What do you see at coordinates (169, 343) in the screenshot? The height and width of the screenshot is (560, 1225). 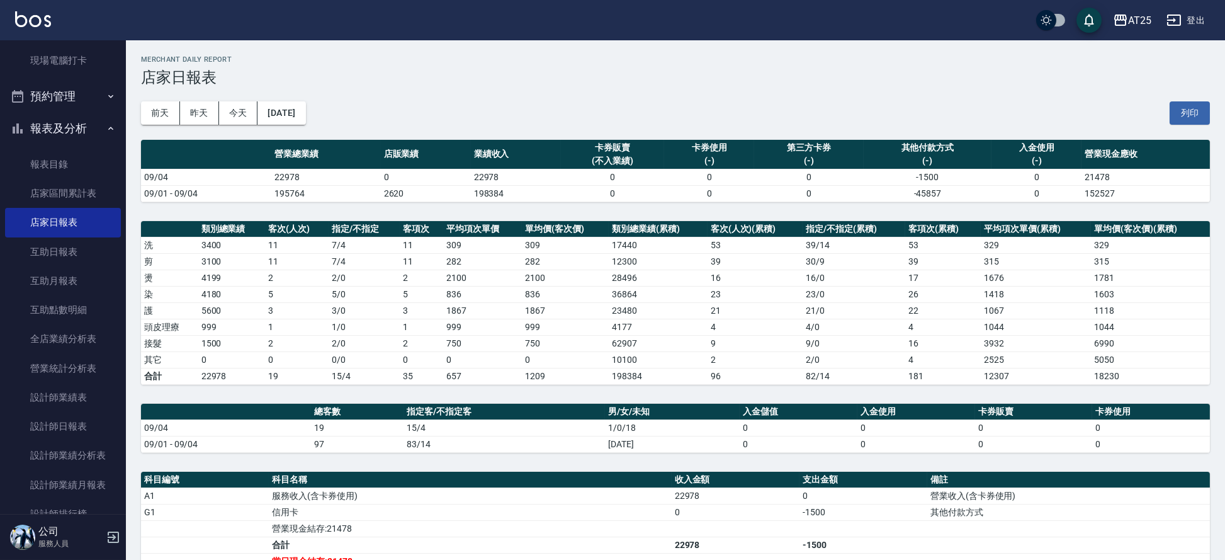 I see `td: 接髮` at bounding box center [169, 343].